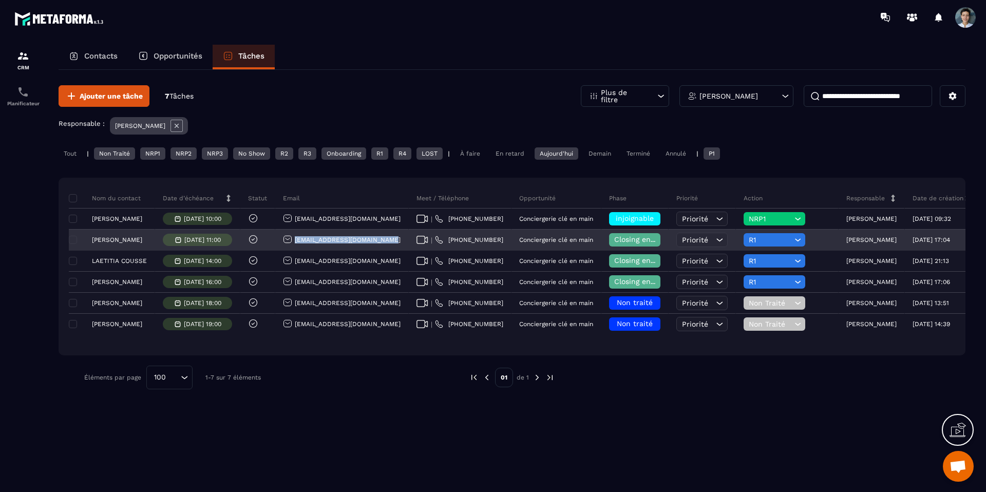 The height and width of the screenshot is (492, 986). I want to click on p: Plus de filtre, so click(623, 96).